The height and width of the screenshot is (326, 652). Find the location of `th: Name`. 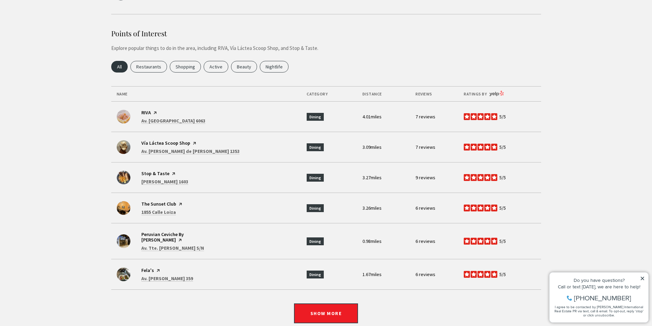

th: Name is located at coordinates (206, 94).